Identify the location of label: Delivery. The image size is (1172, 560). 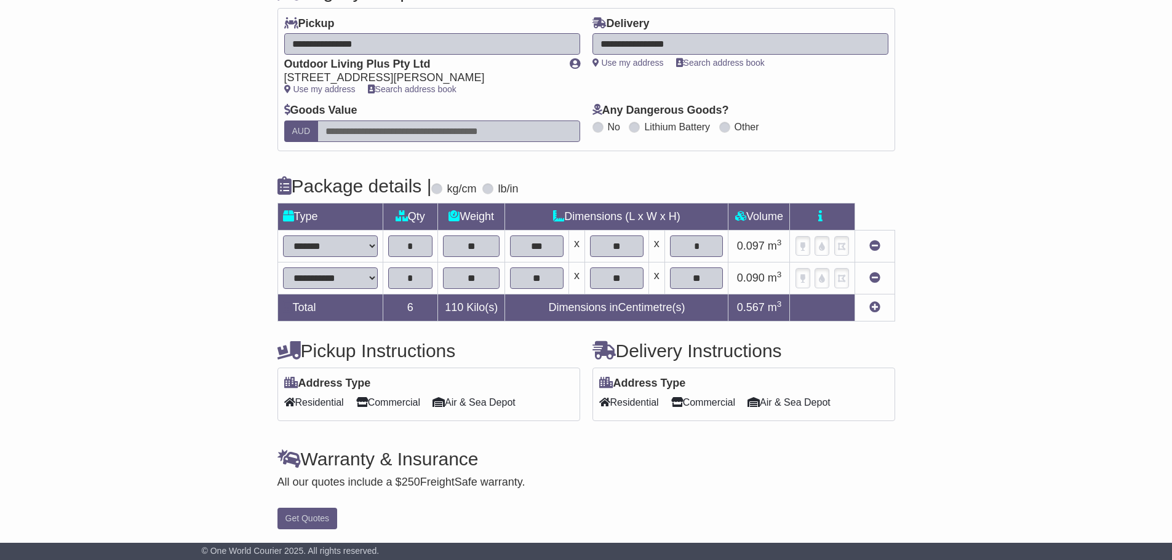
(621, 24).